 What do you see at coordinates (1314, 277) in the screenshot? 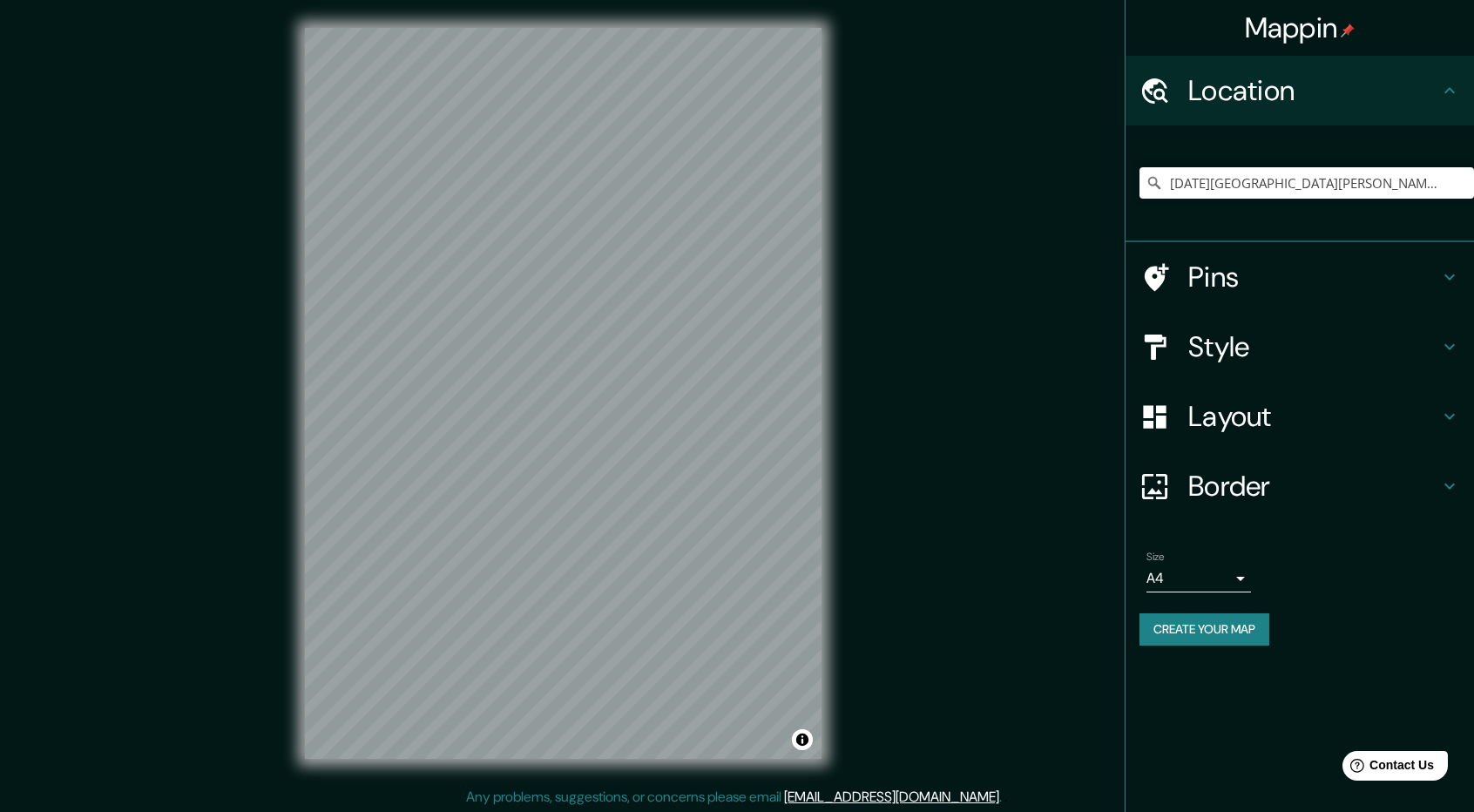
I see `h4: Pins` at bounding box center [1314, 277].